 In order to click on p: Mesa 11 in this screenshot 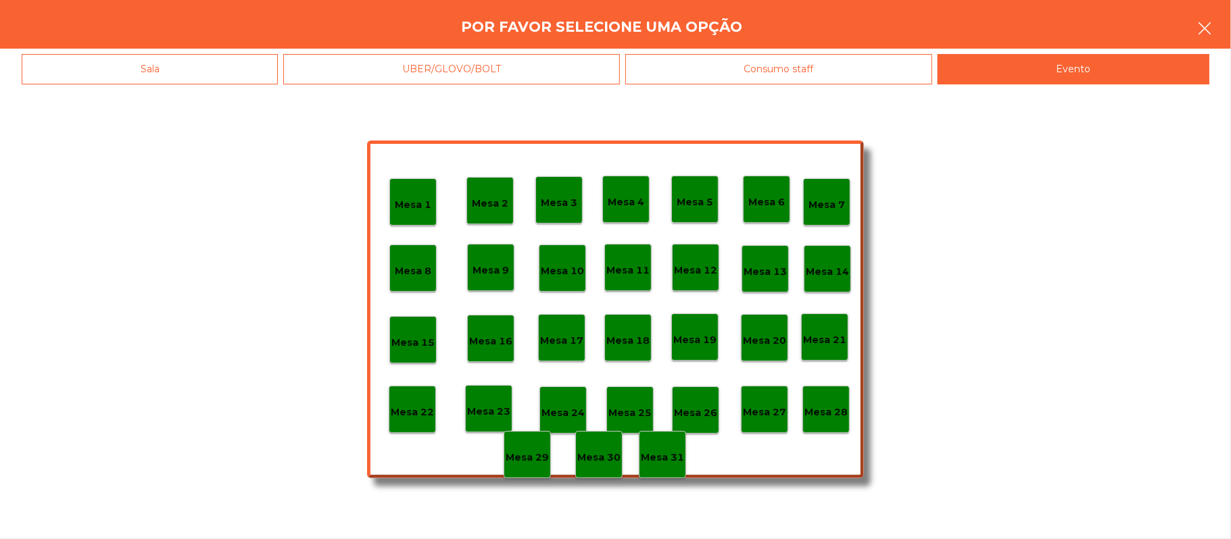, I will do `click(628, 270)`.